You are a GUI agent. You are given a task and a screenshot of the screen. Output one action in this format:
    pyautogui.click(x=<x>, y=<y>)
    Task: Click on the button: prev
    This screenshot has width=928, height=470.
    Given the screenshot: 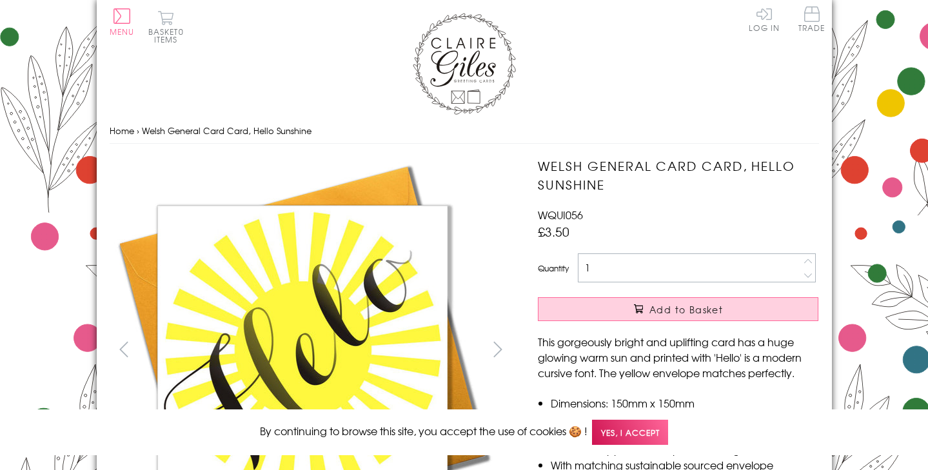 What is the action you would take?
    pyautogui.click(x=124, y=349)
    